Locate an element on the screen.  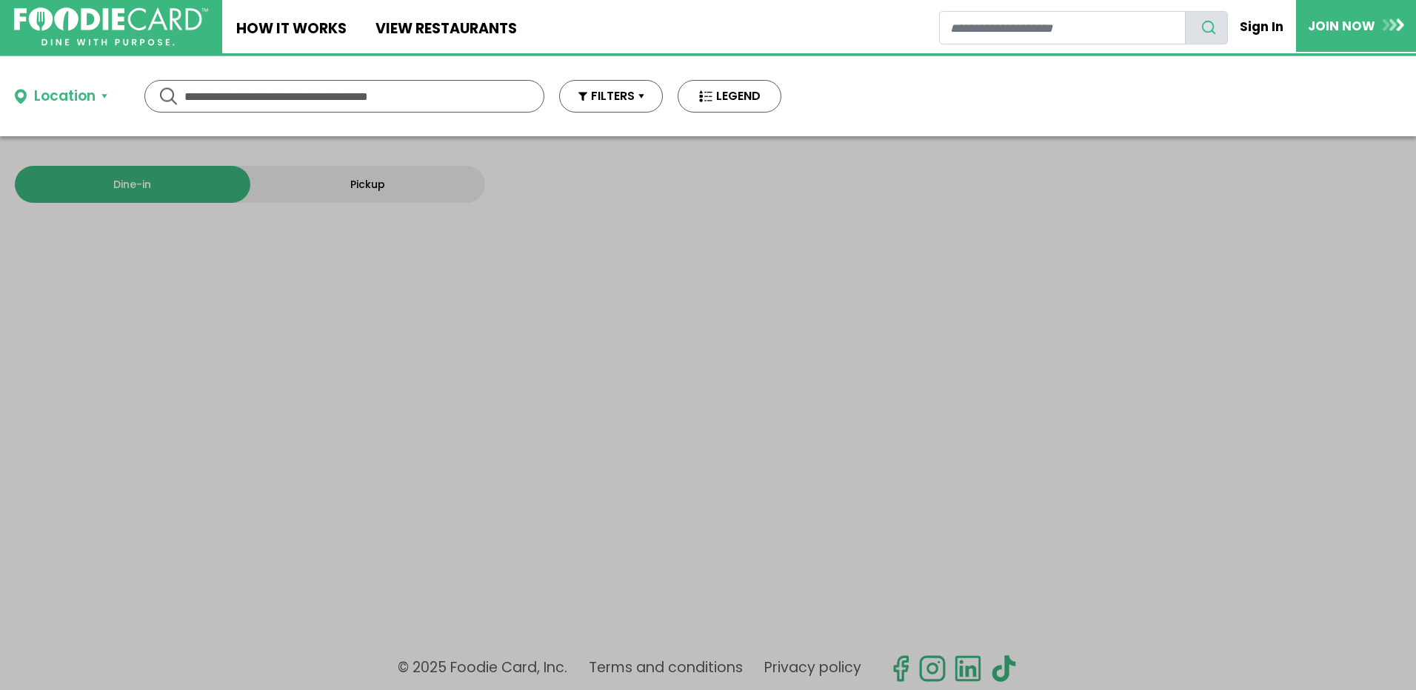
button: LEGEND is located at coordinates (730, 96).